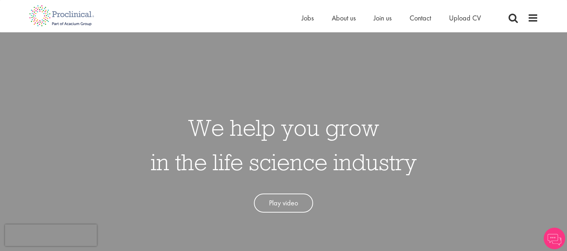 The image size is (567, 251). What do you see at coordinates (284, 144) in the screenshot?
I see `h1: We help you grow in the life science industry` at bounding box center [284, 144].